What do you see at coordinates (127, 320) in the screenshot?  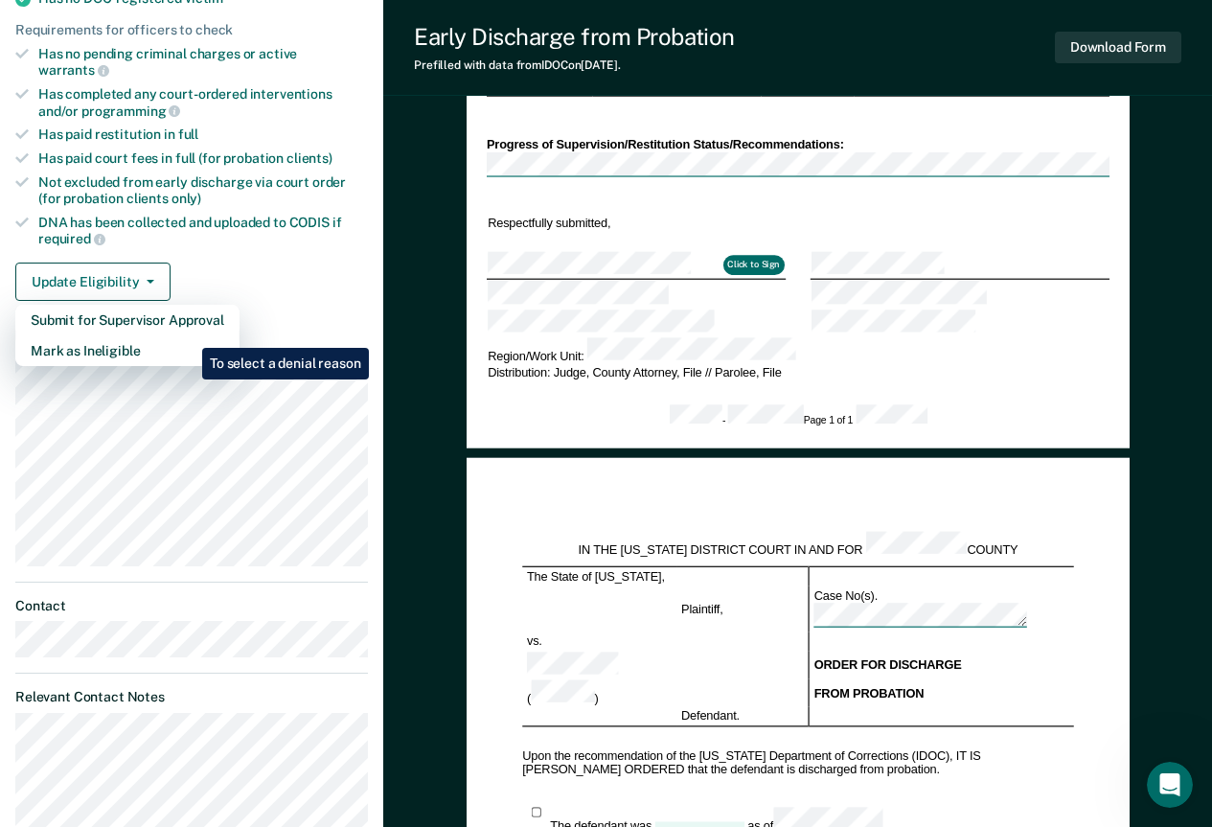 I see `button: Submit for Supervisor Approval` at bounding box center [127, 320].